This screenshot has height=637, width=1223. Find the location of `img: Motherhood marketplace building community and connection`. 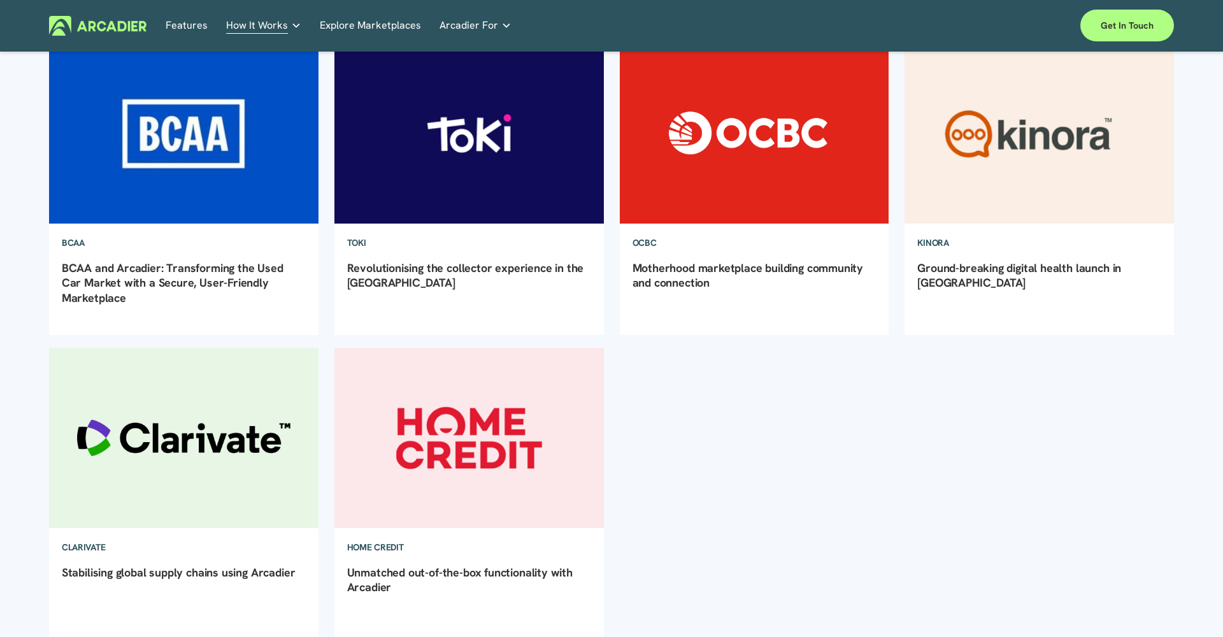

img: Motherhood marketplace building community and connection is located at coordinates (754, 133).